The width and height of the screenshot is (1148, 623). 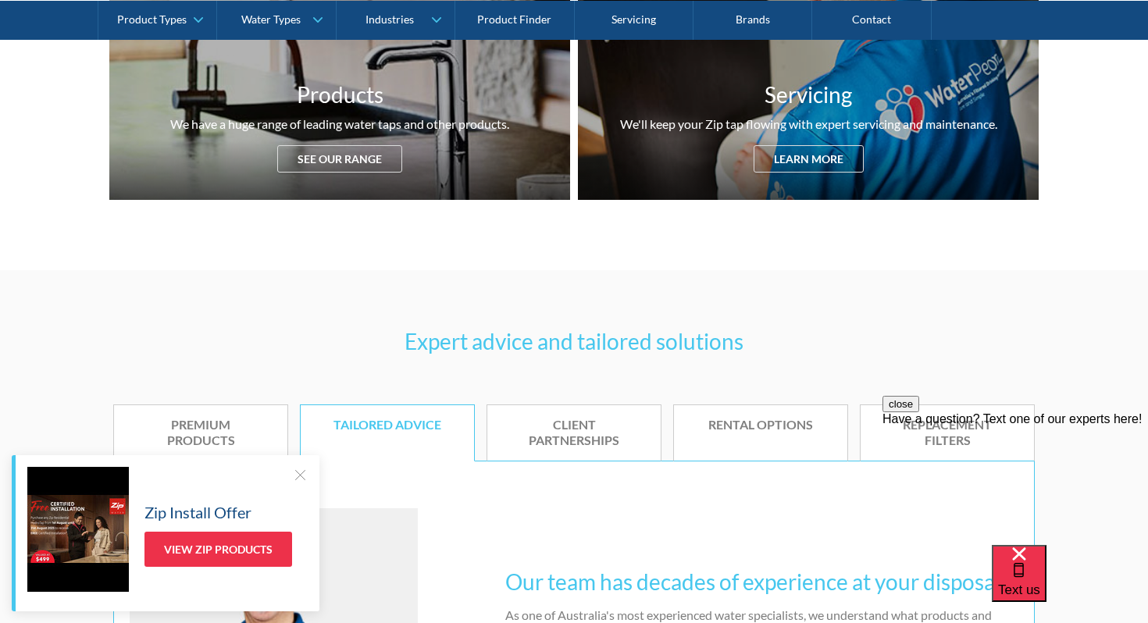 I want to click on a: View Zip Products, so click(x=218, y=549).